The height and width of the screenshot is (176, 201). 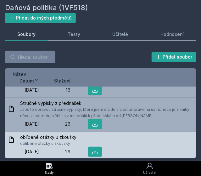 What do you see at coordinates (150, 168) in the screenshot?
I see `a: Uživatel` at bounding box center [150, 168].